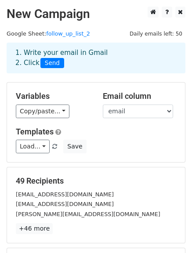 This screenshot has width=192, height=253. I want to click on a: Daily emails left: 50, so click(156, 33).